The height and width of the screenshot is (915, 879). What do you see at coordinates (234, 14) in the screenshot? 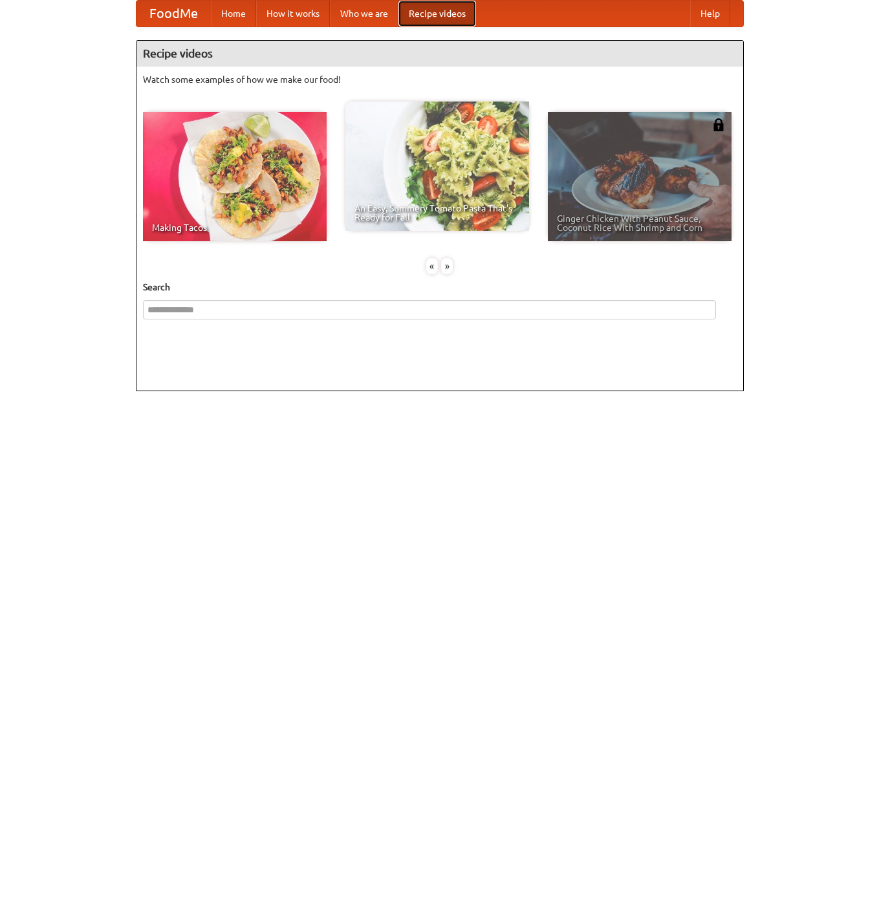
I see `a: Home` at bounding box center [234, 14].